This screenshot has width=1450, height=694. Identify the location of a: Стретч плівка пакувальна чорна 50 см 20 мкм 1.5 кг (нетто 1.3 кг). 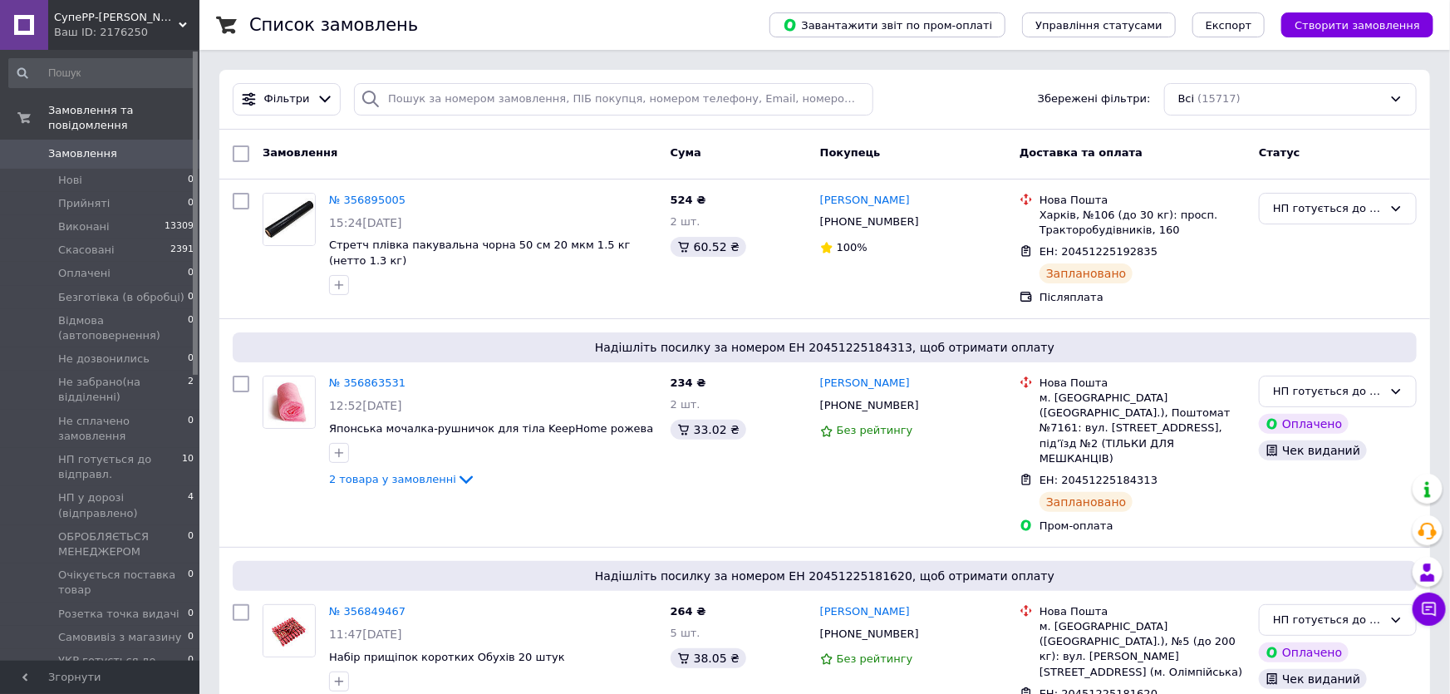
(480, 253).